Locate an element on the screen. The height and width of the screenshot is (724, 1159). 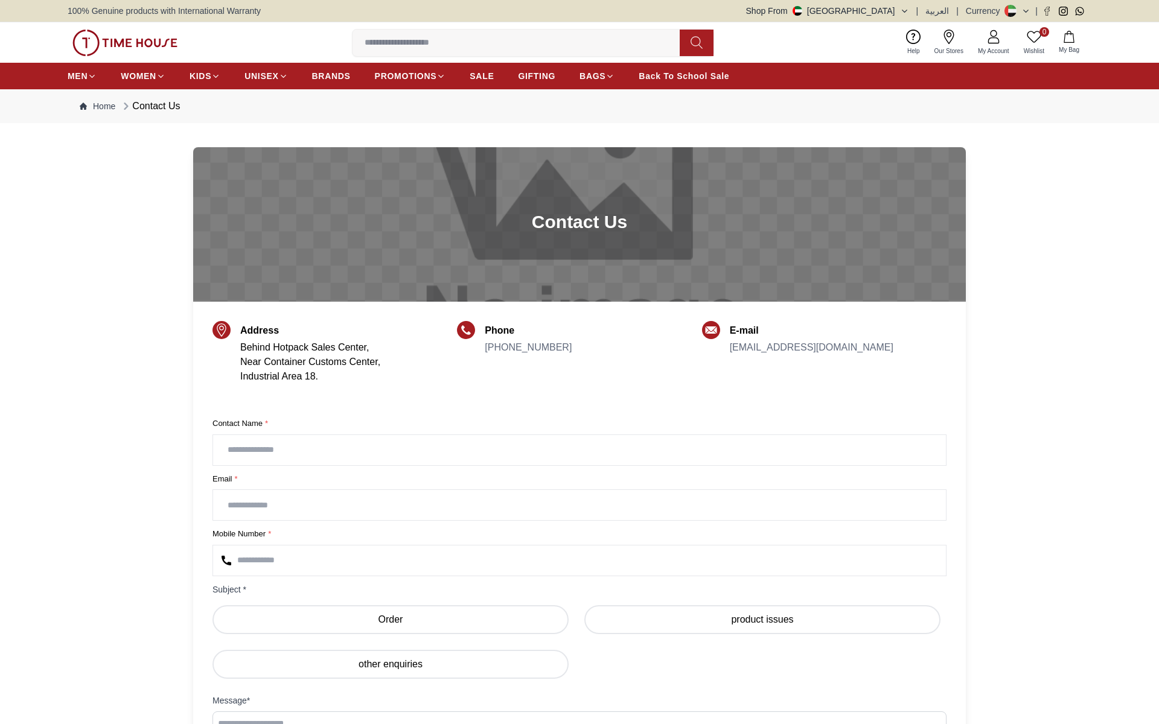
a: 0Wishlist is located at coordinates (1034, 42).